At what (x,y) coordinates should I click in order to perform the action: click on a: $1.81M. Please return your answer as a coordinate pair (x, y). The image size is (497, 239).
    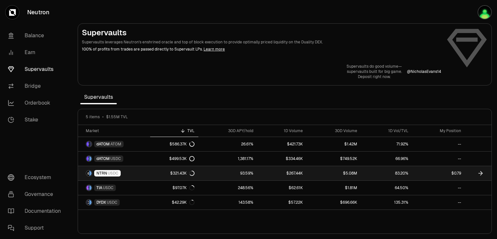
    Looking at the image, I should click on (334, 188).